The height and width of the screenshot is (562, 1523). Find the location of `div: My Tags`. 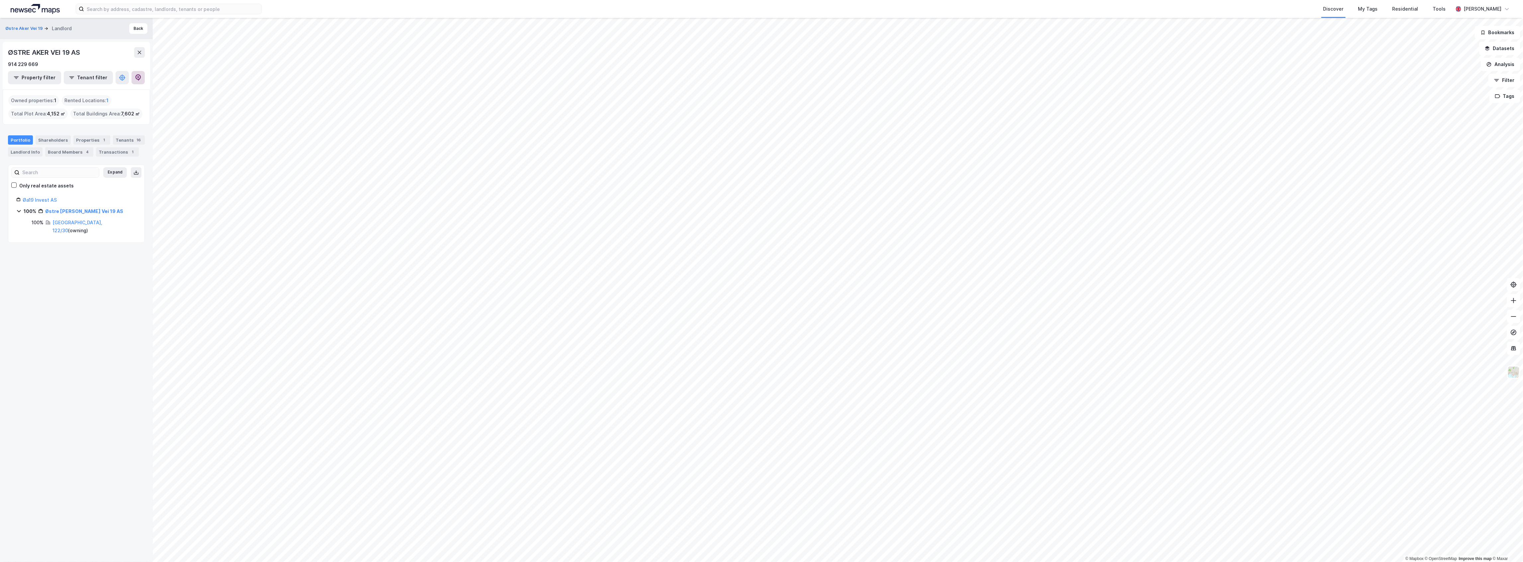

div: My Tags is located at coordinates (1367, 9).